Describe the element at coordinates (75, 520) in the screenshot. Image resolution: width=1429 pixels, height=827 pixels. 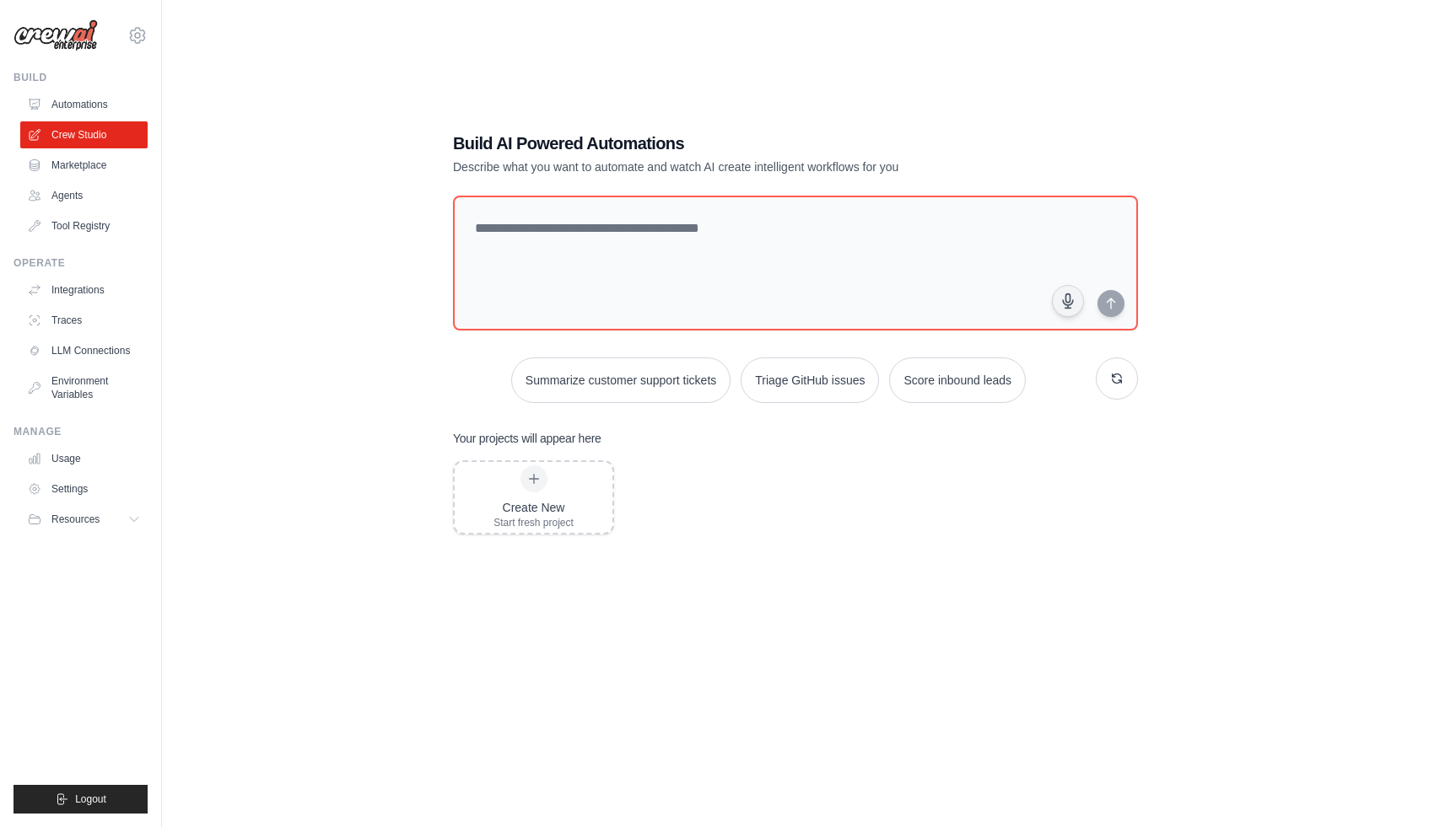
I see `span: Resources` at that location.